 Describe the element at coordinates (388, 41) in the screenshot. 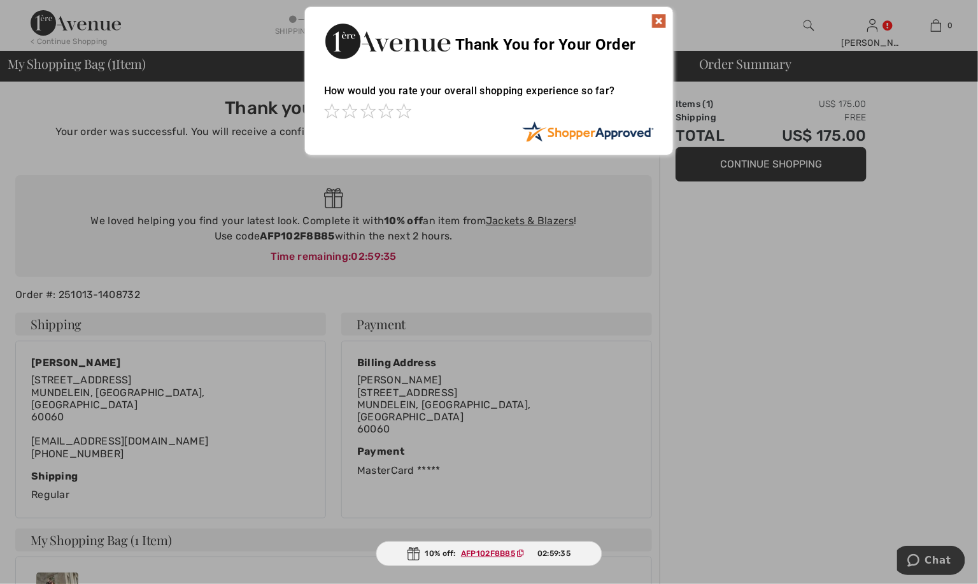

I see `img: Thank You for Your Order` at that location.